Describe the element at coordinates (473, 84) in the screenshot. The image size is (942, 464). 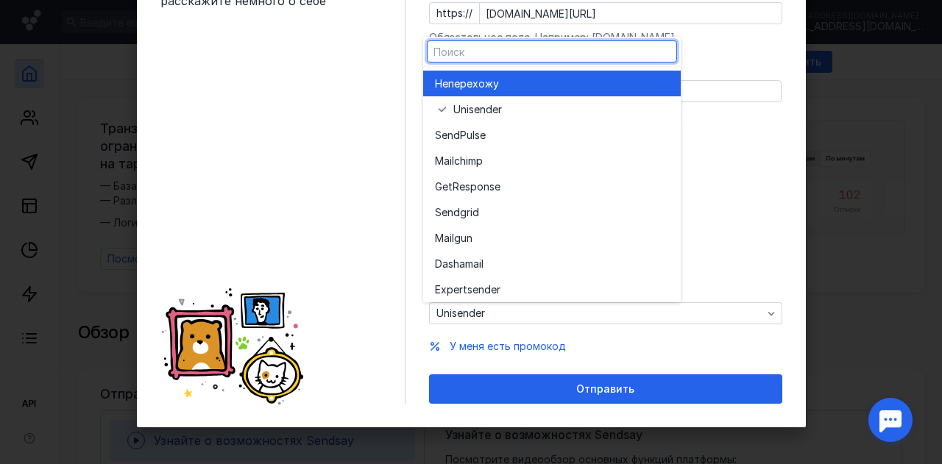
I see `span: перехожу` at that location.